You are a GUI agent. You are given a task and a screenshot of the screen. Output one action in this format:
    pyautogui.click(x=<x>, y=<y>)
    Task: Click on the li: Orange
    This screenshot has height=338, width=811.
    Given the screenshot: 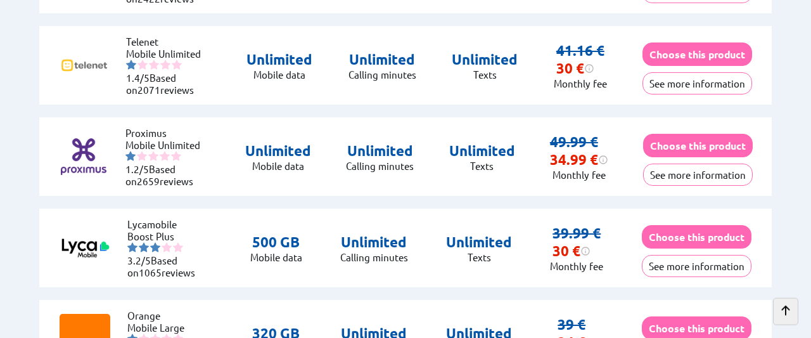 What is the action you would take?
    pyautogui.click(x=165, y=315)
    